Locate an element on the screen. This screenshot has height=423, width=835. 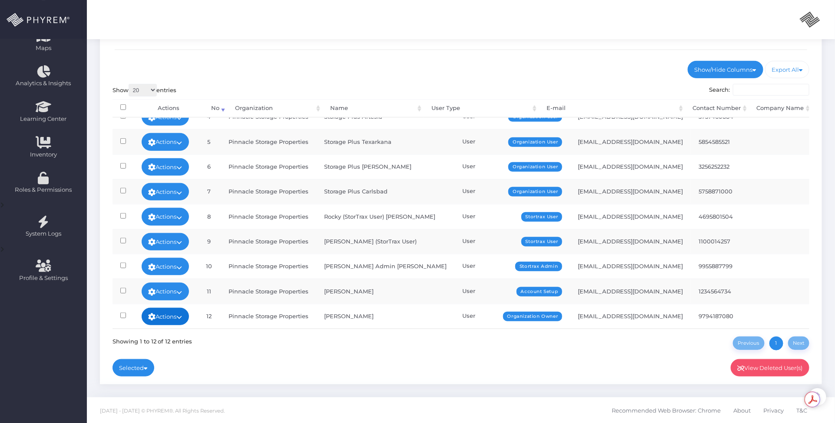
span: Privacy is located at coordinates (773, 410).